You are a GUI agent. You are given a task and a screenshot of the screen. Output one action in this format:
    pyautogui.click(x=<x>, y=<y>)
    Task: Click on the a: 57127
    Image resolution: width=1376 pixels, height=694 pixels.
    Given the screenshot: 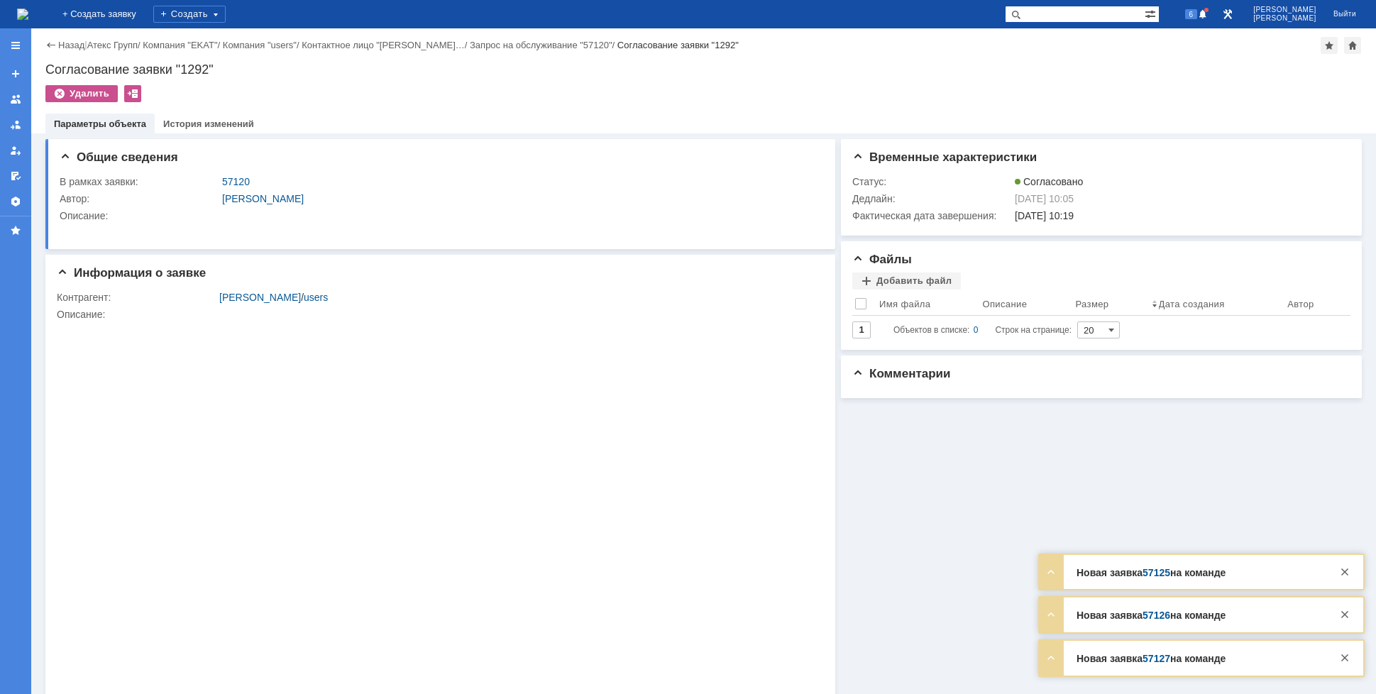 What is the action you would take?
    pyautogui.click(x=1156, y=658)
    